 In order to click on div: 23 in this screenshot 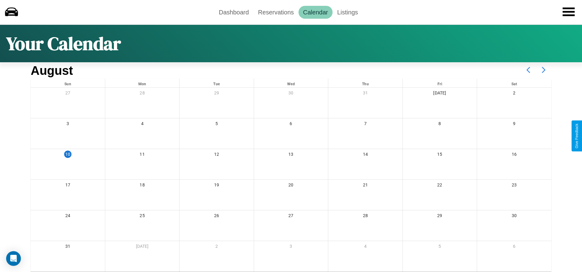, I will do `click(514, 186)`.